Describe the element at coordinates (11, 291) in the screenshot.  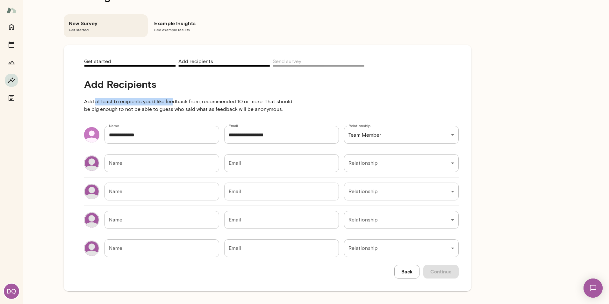
I see `div: DQ` at that location.